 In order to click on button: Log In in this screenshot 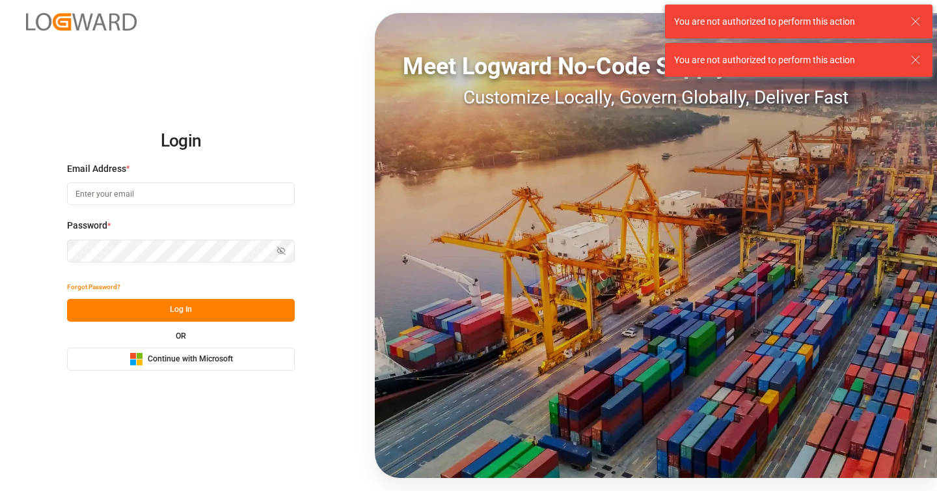, I will do `click(181, 310)`.